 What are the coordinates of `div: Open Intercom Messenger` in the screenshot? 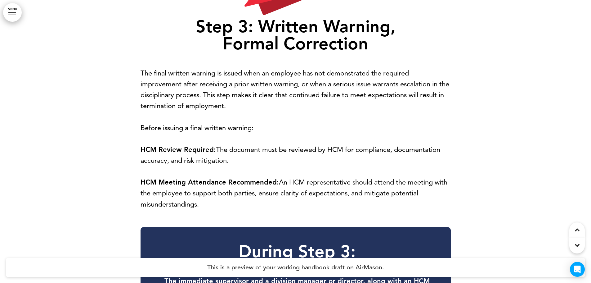 It's located at (577, 269).